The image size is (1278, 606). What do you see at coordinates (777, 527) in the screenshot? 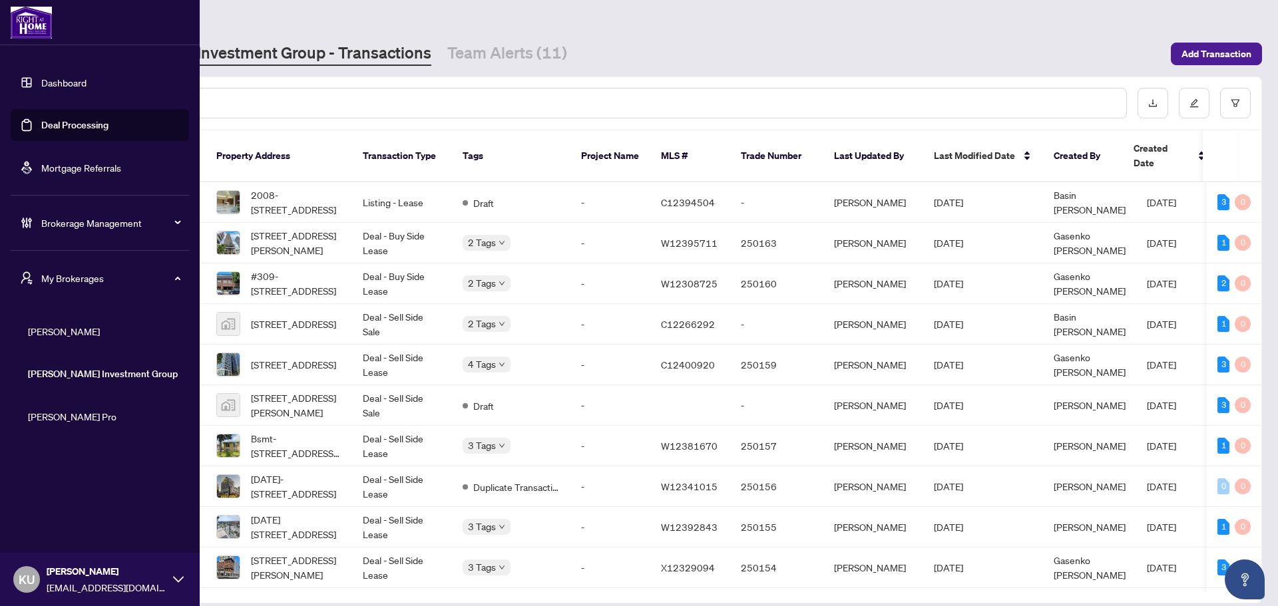
I see `td: 250155` at bounding box center [777, 527].